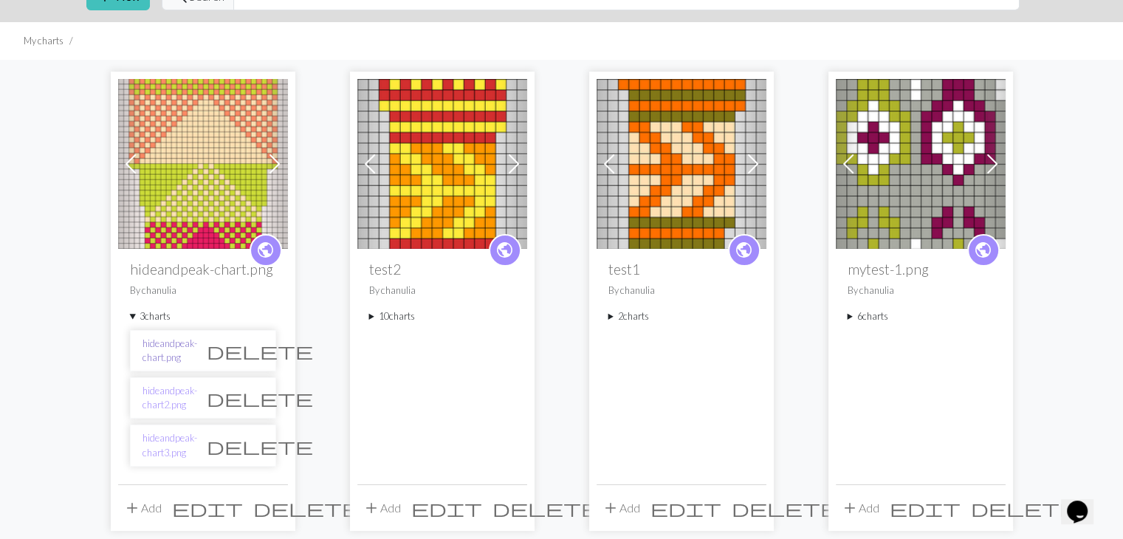 The image size is (1123, 539). I want to click on summary: 2charts, so click(681, 316).